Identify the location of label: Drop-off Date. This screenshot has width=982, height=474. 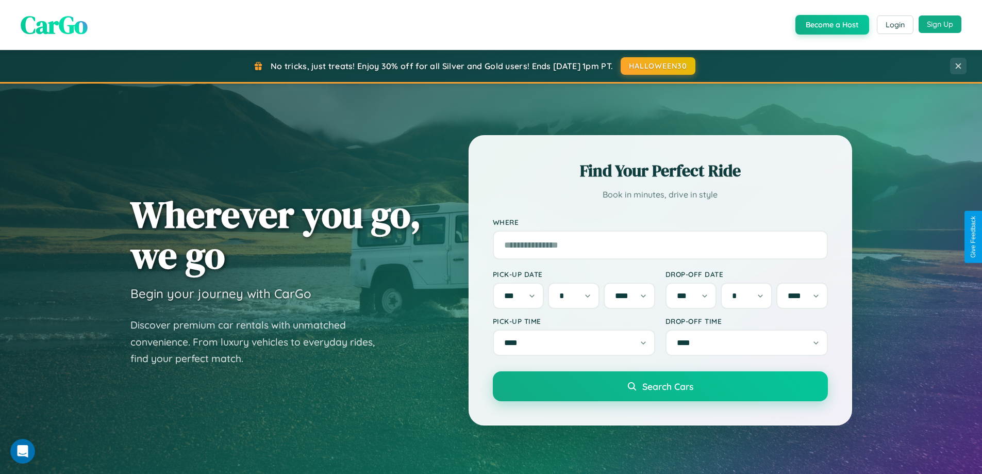
(747, 274).